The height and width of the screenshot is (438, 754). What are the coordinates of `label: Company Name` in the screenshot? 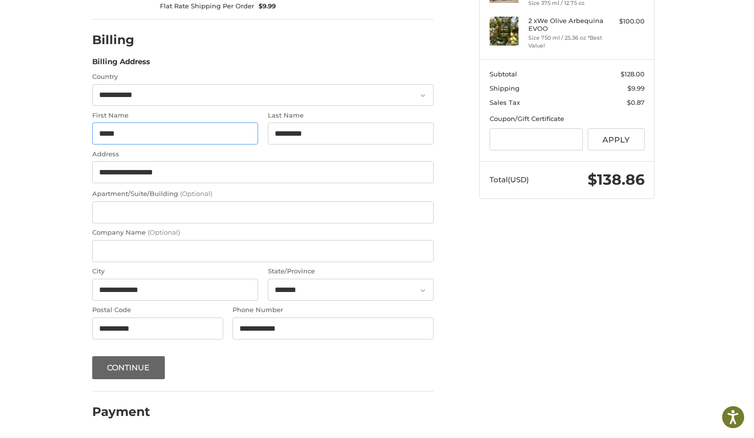 It's located at (263, 233).